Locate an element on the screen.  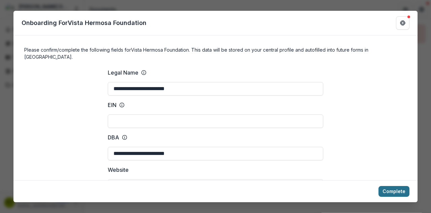
button: Complete is located at coordinates (394, 191).